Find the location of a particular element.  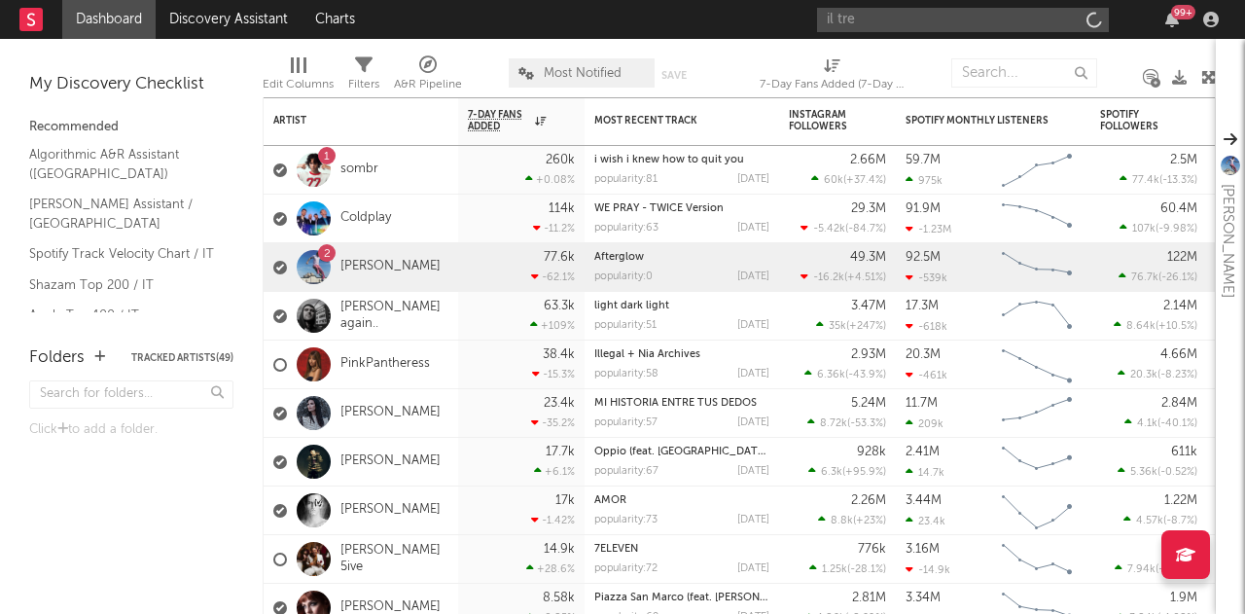

a: Afterglow is located at coordinates (619, 257).